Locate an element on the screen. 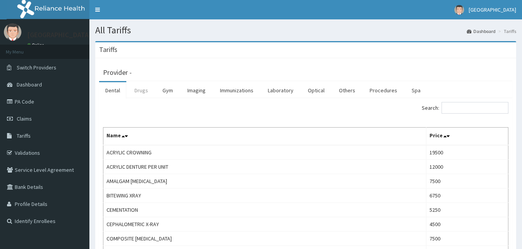 The image size is (522, 249). li: Tariffs is located at coordinates (506, 31).